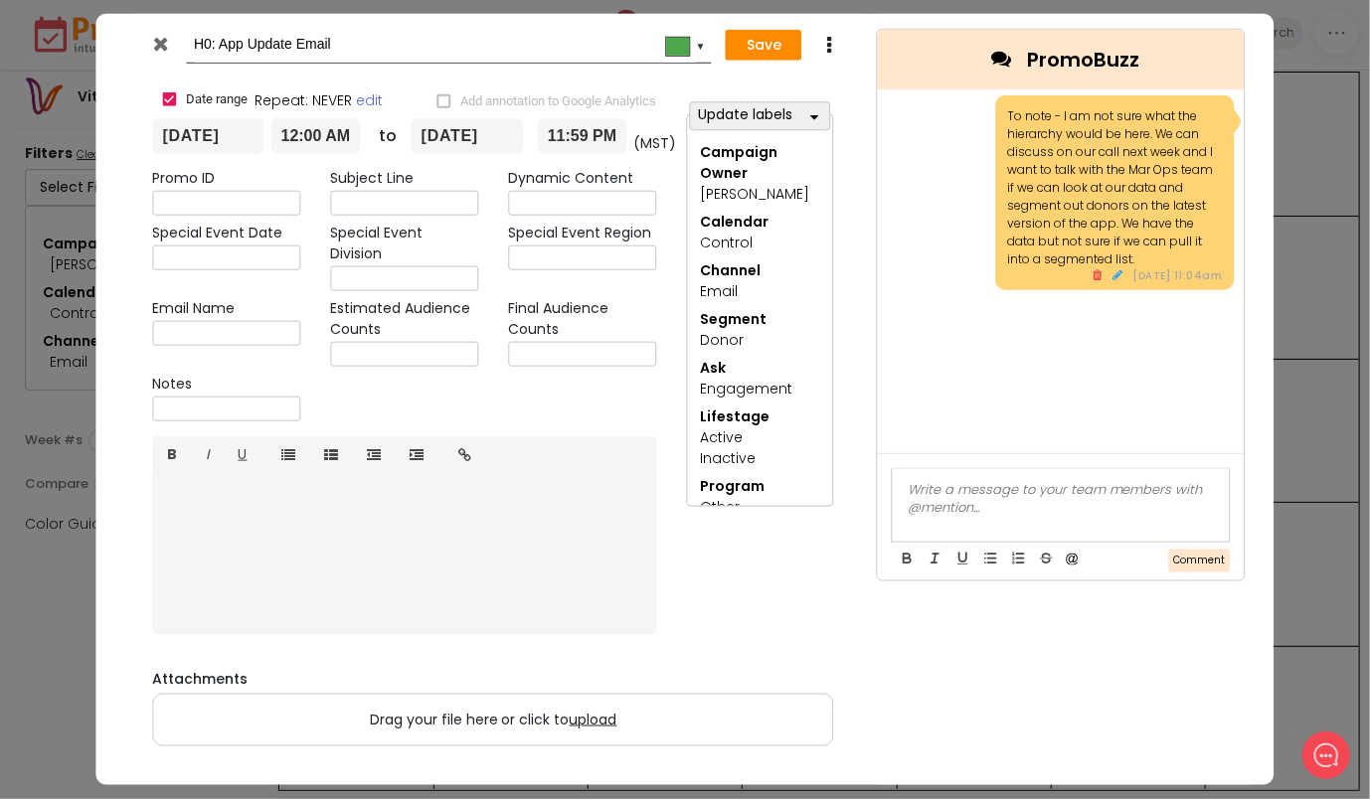  I want to click on div: (MST), so click(648, 142).